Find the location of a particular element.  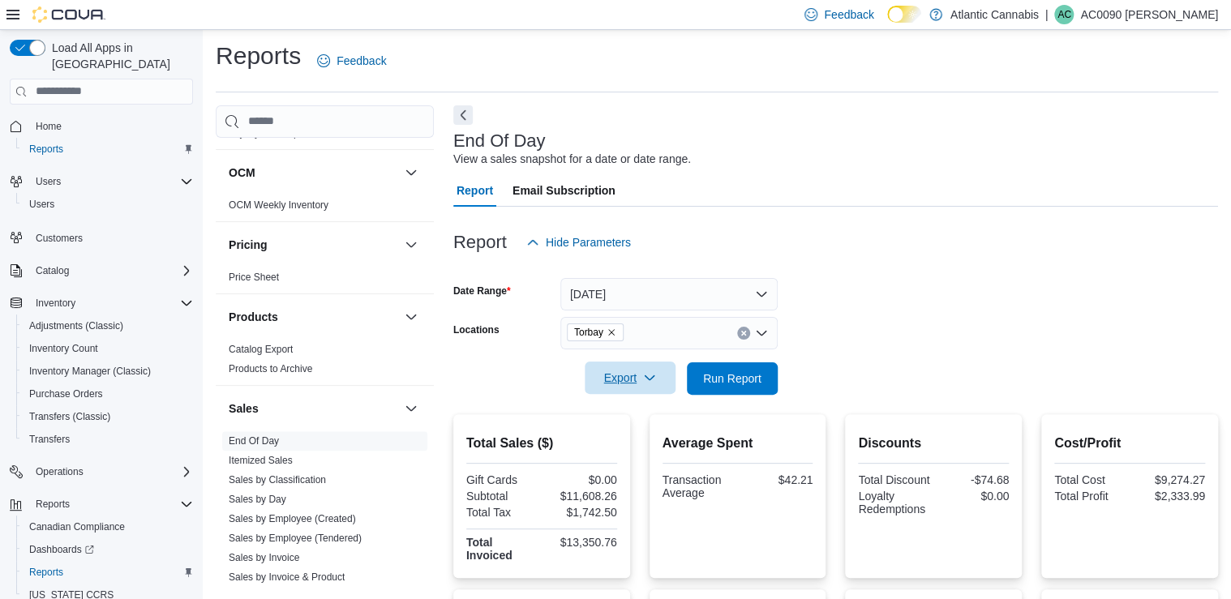

button: Transfers (Classic) is located at coordinates (108, 417).